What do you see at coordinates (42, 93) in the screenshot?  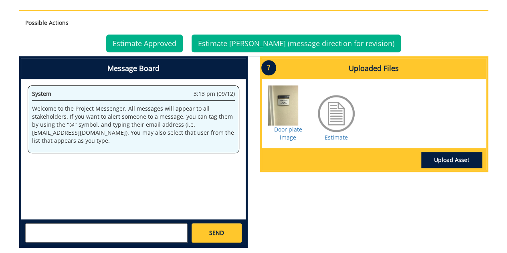 I see `span: System` at bounding box center [42, 93].